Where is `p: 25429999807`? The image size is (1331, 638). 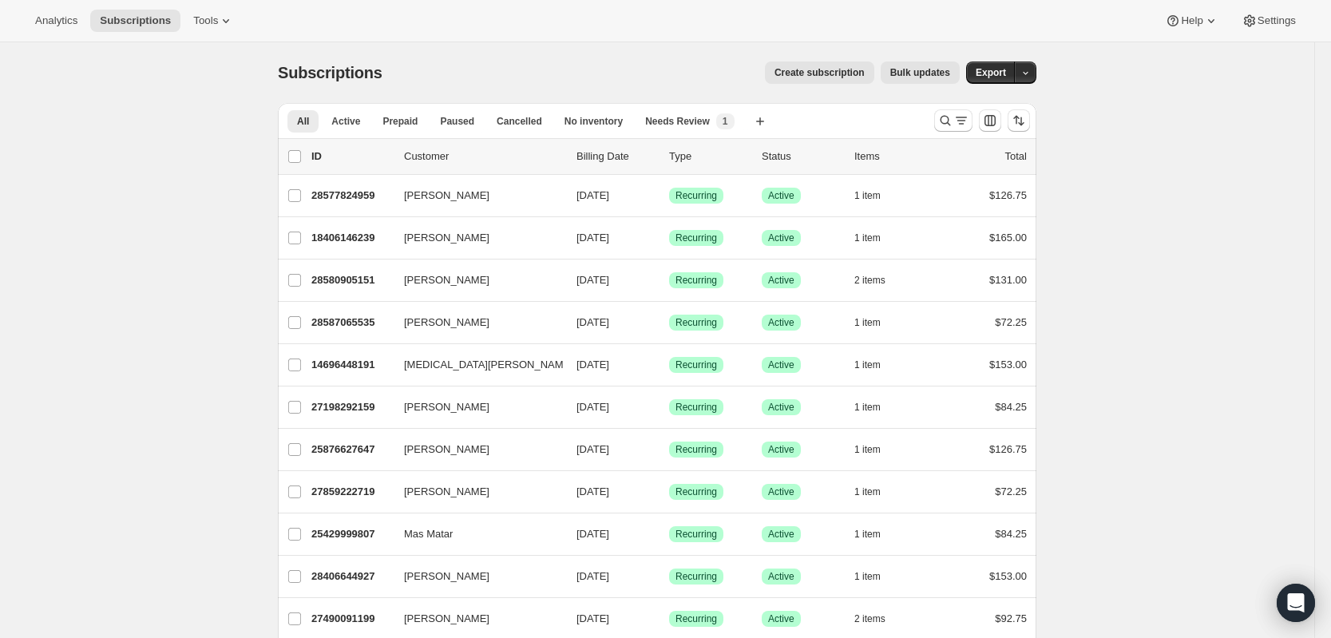
p: 25429999807 is located at coordinates (351, 534).